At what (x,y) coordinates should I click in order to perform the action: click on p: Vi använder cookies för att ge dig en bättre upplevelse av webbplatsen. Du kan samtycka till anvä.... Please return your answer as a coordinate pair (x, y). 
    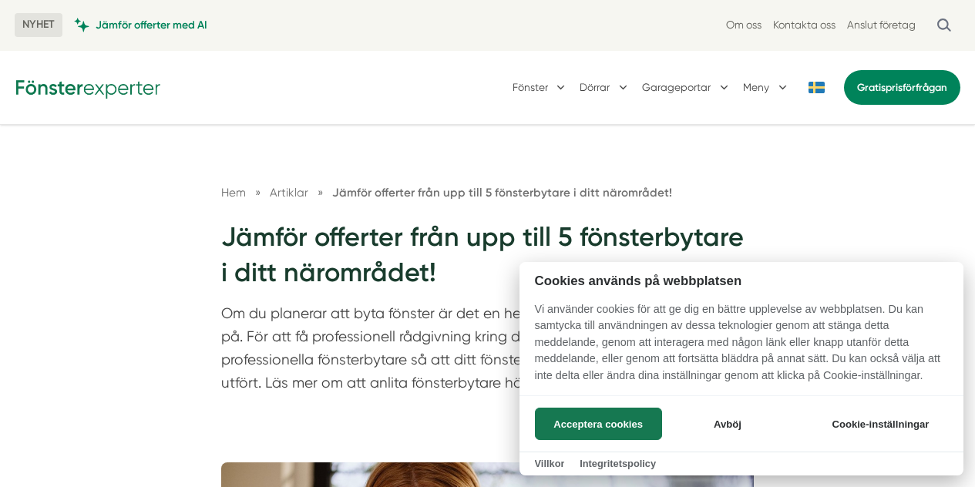
    Looking at the image, I should click on (741, 348).